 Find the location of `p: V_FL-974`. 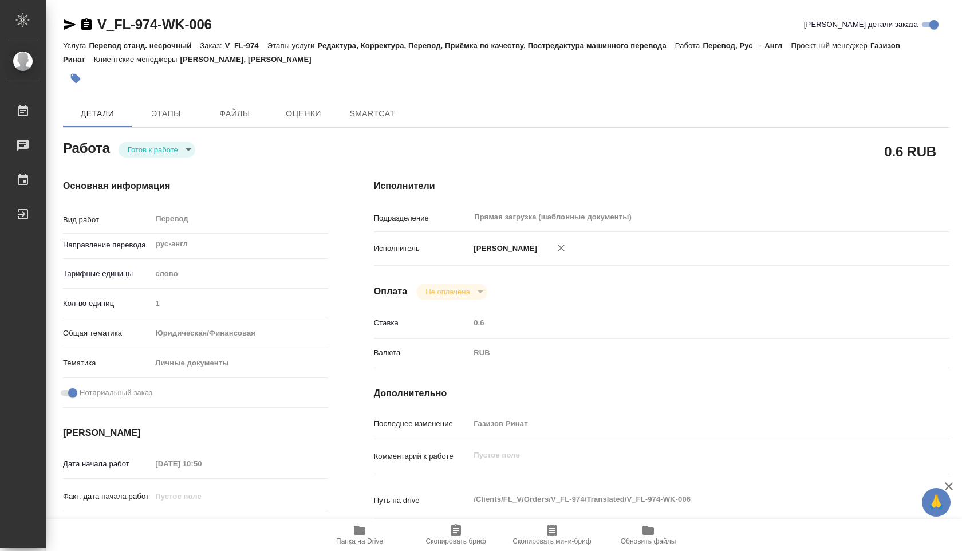

p: V_FL-974 is located at coordinates (246, 45).